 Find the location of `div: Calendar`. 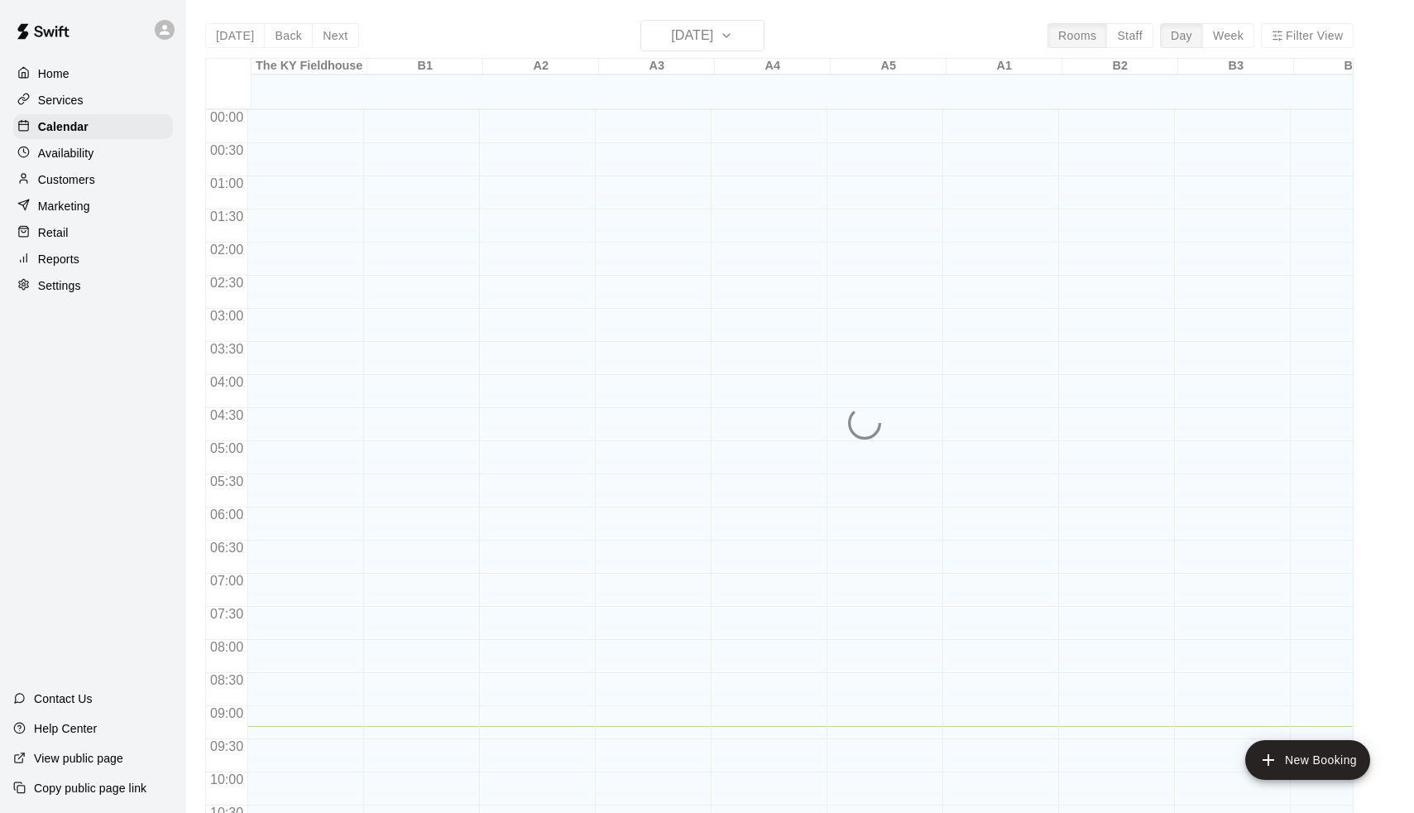

div: Calendar is located at coordinates (93, 127).